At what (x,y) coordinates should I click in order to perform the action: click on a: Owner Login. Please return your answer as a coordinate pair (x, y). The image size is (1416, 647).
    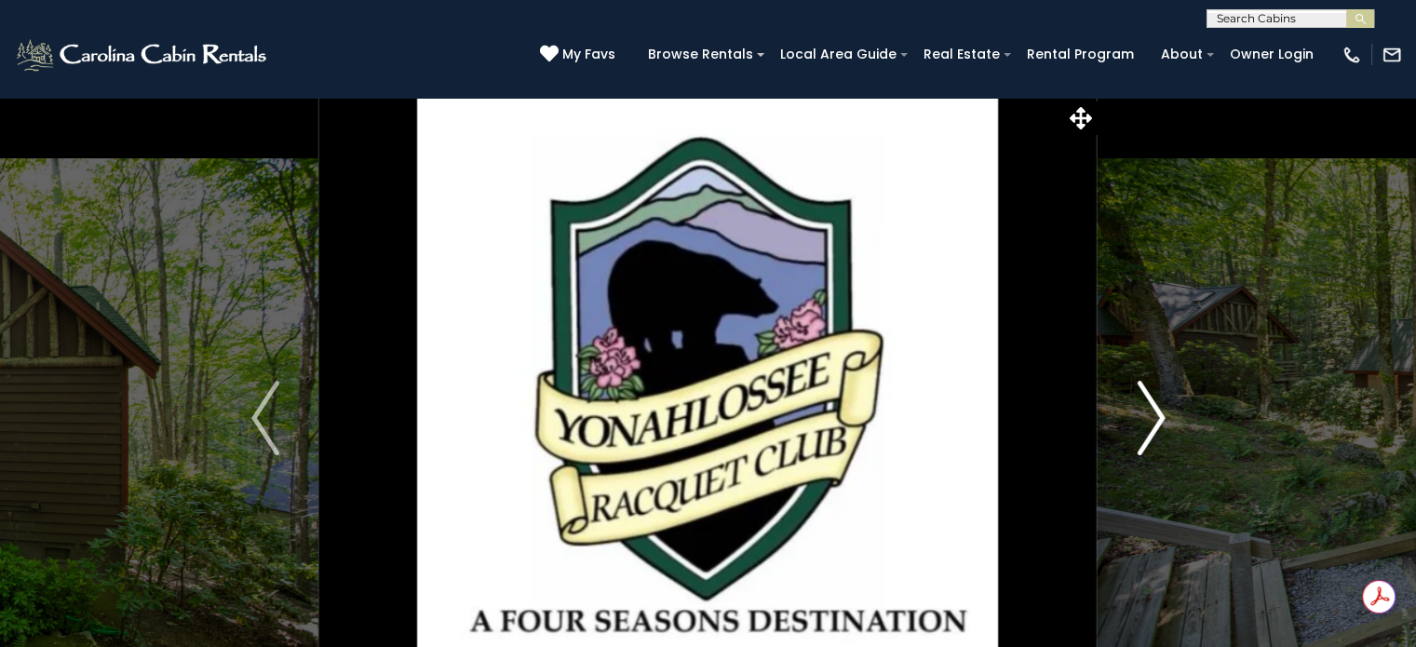
    Looking at the image, I should click on (1271, 54).